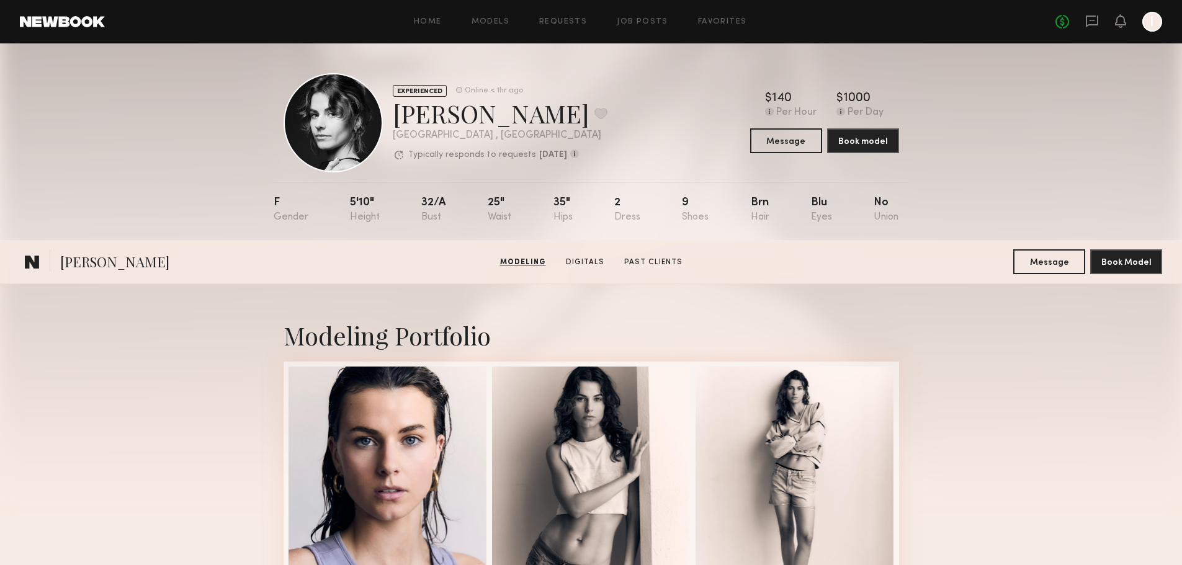 This screenshot has height=565, width=1182. Describe the element at coordinates (642, 22) in the screenshot. I see `a: Job Posts` at that location.